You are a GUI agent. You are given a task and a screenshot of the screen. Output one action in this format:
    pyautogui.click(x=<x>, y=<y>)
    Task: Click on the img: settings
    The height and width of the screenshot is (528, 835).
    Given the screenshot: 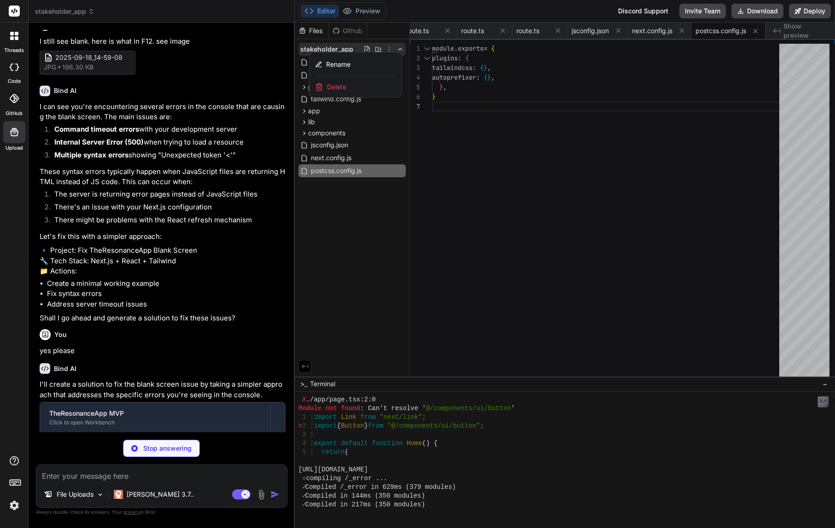 What is the action you would take?
    pyautogui.click(x=14, y=506)
    